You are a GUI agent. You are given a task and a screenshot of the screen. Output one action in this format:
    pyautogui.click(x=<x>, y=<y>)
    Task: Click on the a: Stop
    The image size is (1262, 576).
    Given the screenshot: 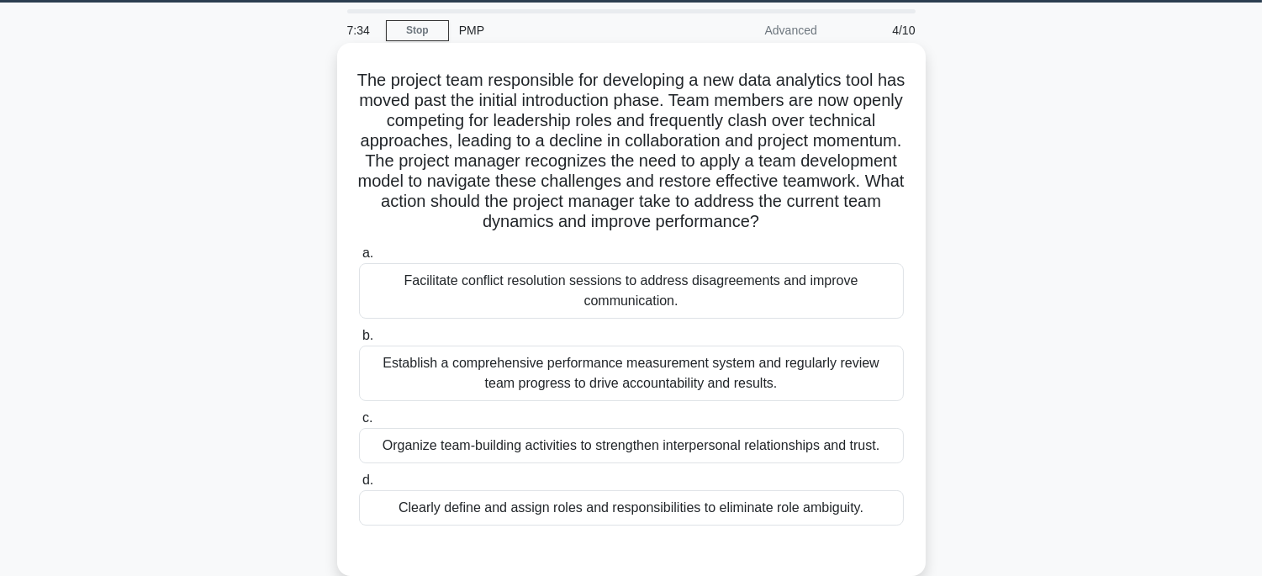 What is the action you would take?
    pyautogui.click(x=417, y=30)
    